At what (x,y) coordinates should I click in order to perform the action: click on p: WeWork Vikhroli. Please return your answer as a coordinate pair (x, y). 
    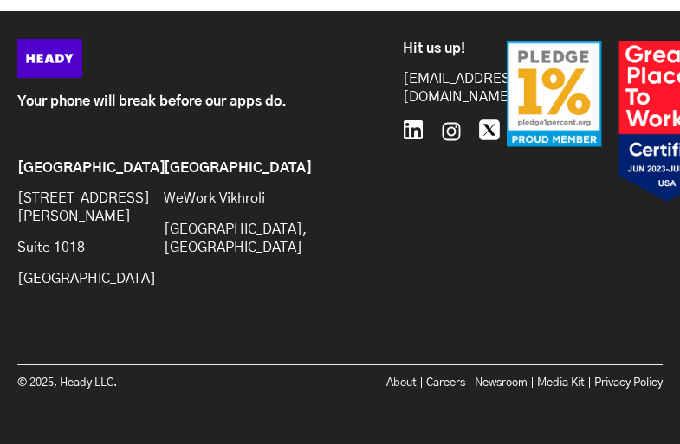
    Looking at the image, I should click on (230, 198).